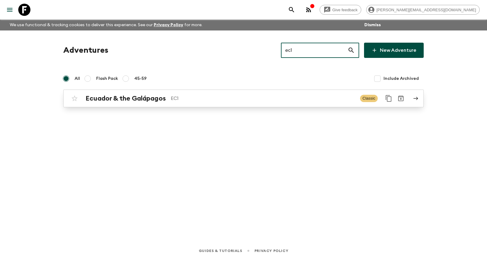 The image size is (487, 259). Describe the element at coordinates (77, 79) in the screenshot. I see `span: All` at that location.